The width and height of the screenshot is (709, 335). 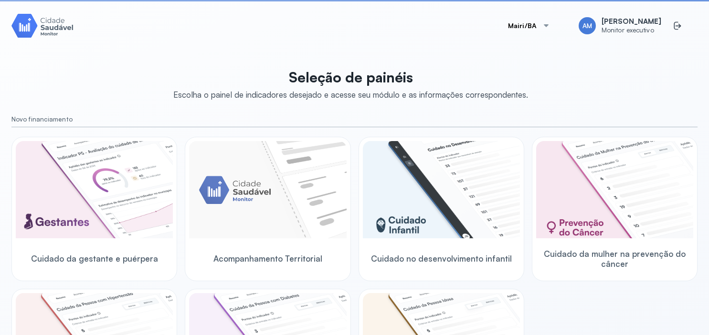 I want to click on img: woman-cancer-prevention-care.png, so click(x=614, y=190).